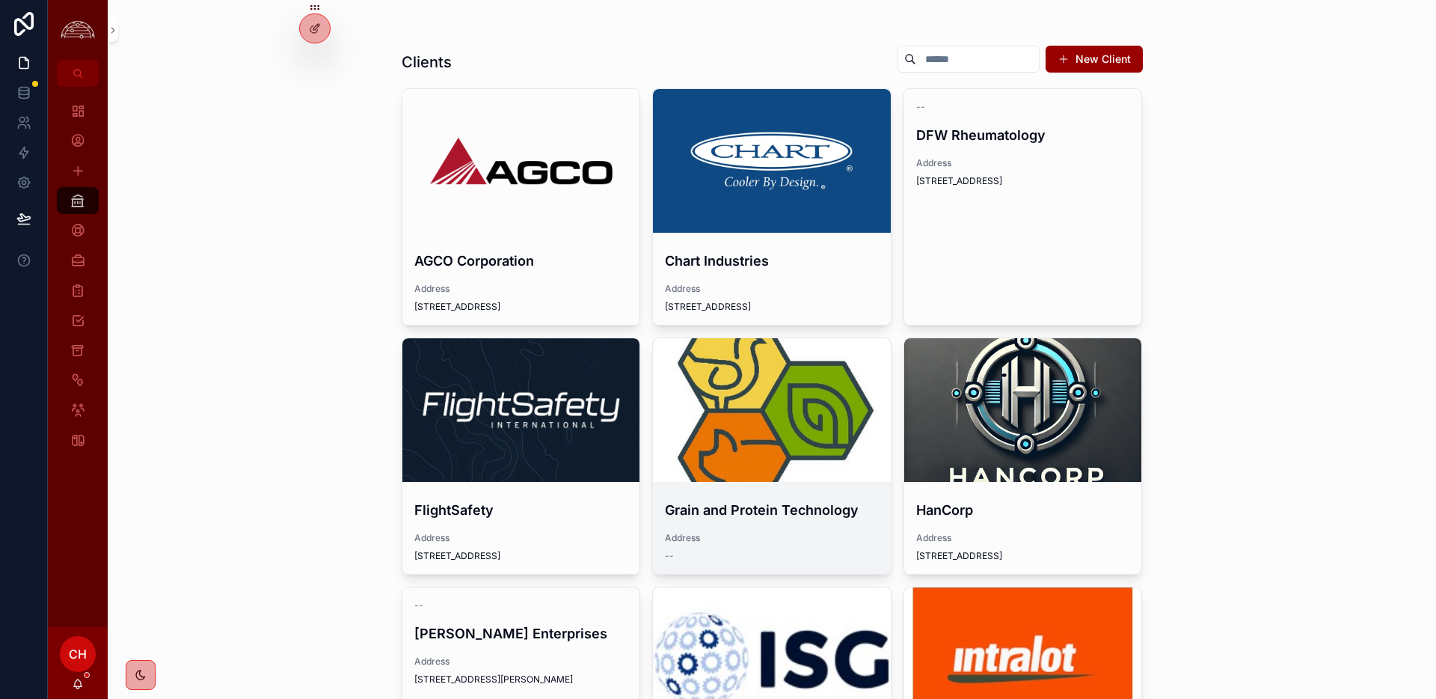 The width and height of the screenshot is (1436, 699). I want to click on h1: Clients, so click(426, 62).